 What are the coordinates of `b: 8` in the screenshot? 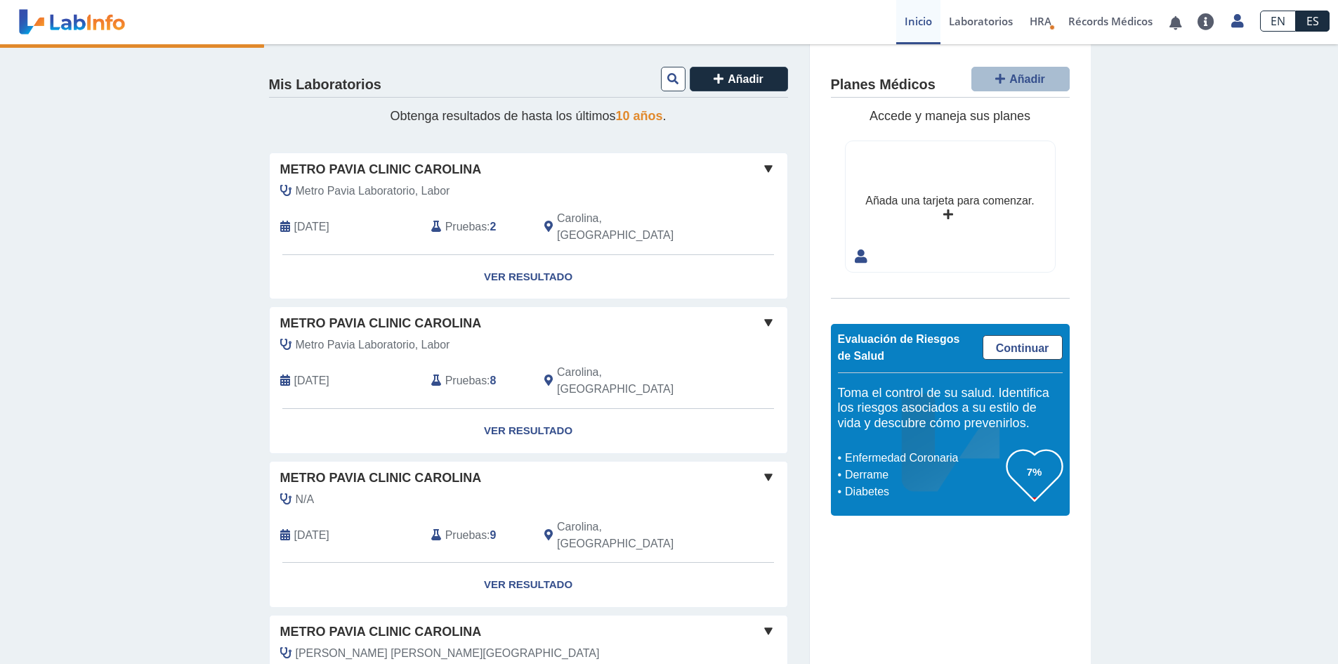 It's located at (493, 380).